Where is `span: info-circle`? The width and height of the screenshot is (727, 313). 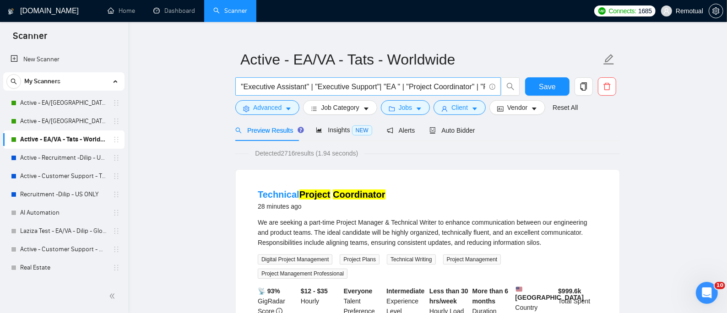 span: info-circle is located at coordinates (492, 87).